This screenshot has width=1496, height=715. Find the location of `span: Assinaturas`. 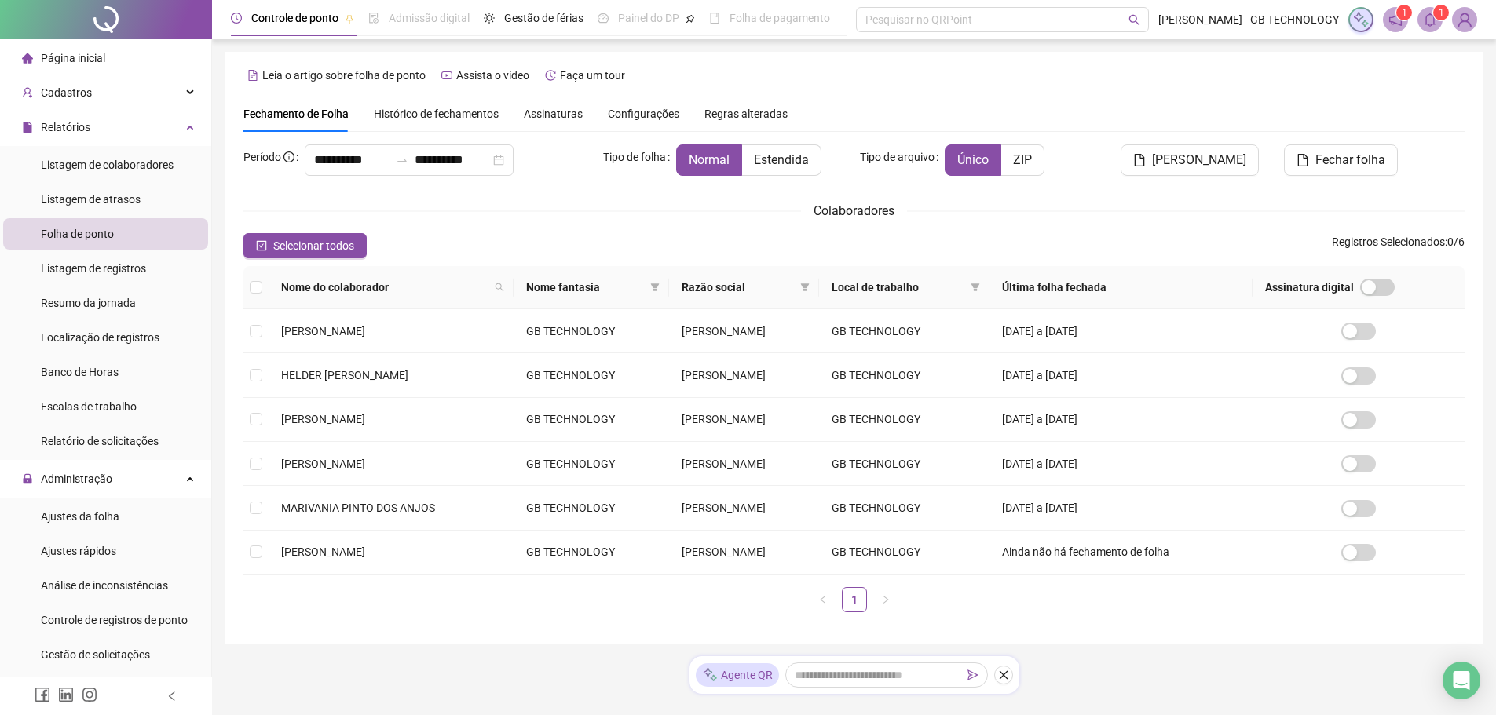

span: Assinaturas is located at coordinates (553, 114).